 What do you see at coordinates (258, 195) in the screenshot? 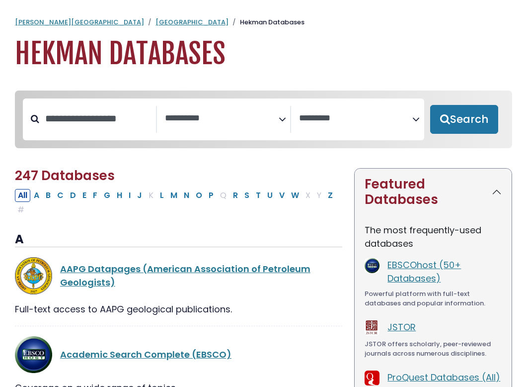
I see `button: Filter Results T` at bounding box center [258, 195].